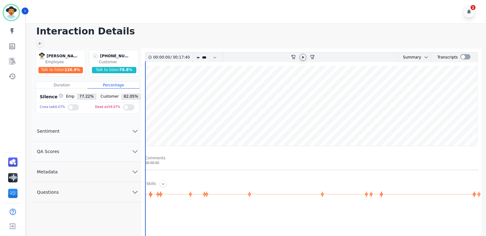 The width and height of the screenshot is (486, 236). Describe the element at coordinates (47, 172) in the screenshot. I see `span: Metadata` at that location.